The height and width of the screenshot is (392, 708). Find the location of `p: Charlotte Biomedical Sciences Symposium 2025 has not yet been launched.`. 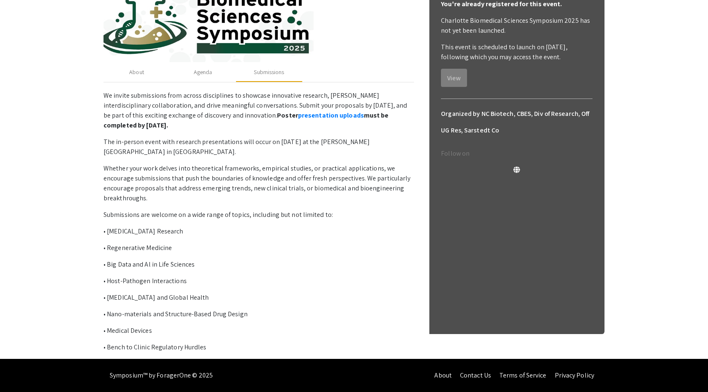

p: Charlotte Biomedical Sciences Symposium 2025 has not yet been launched. is located at coordinates (516, 26).